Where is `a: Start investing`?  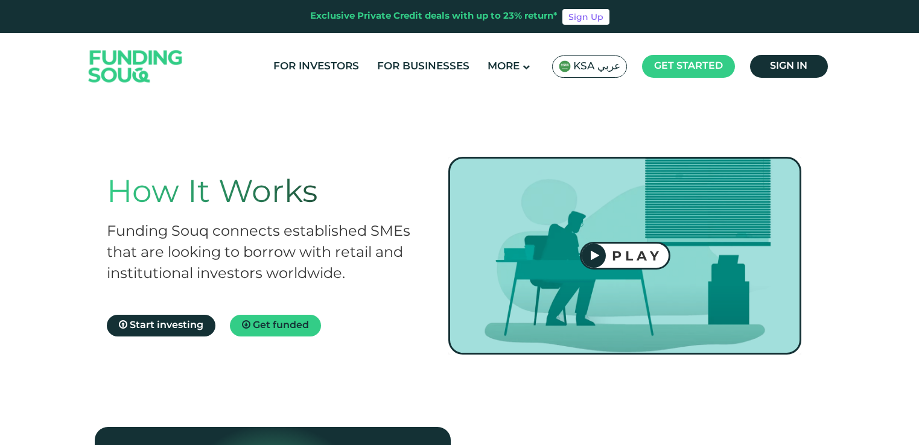 a: Start investing is located at coordinates (161, 326).